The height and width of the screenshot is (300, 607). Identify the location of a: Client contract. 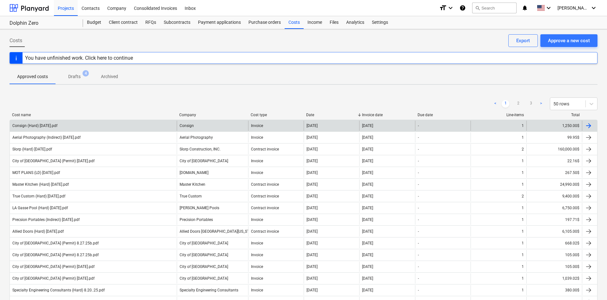
(123, 23).